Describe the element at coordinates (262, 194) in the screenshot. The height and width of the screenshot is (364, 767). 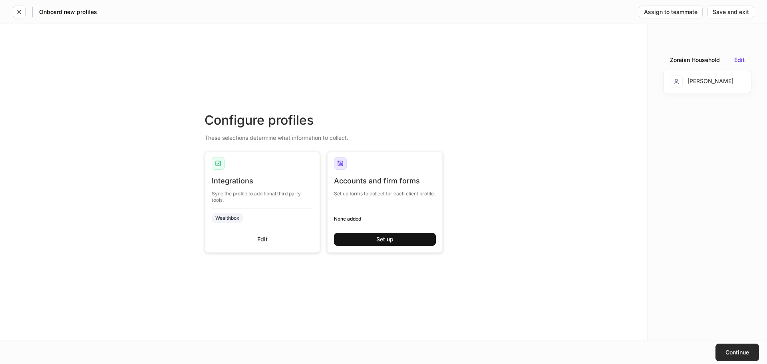
I see `div: Sync the profile to additional third party tools.` at that location.